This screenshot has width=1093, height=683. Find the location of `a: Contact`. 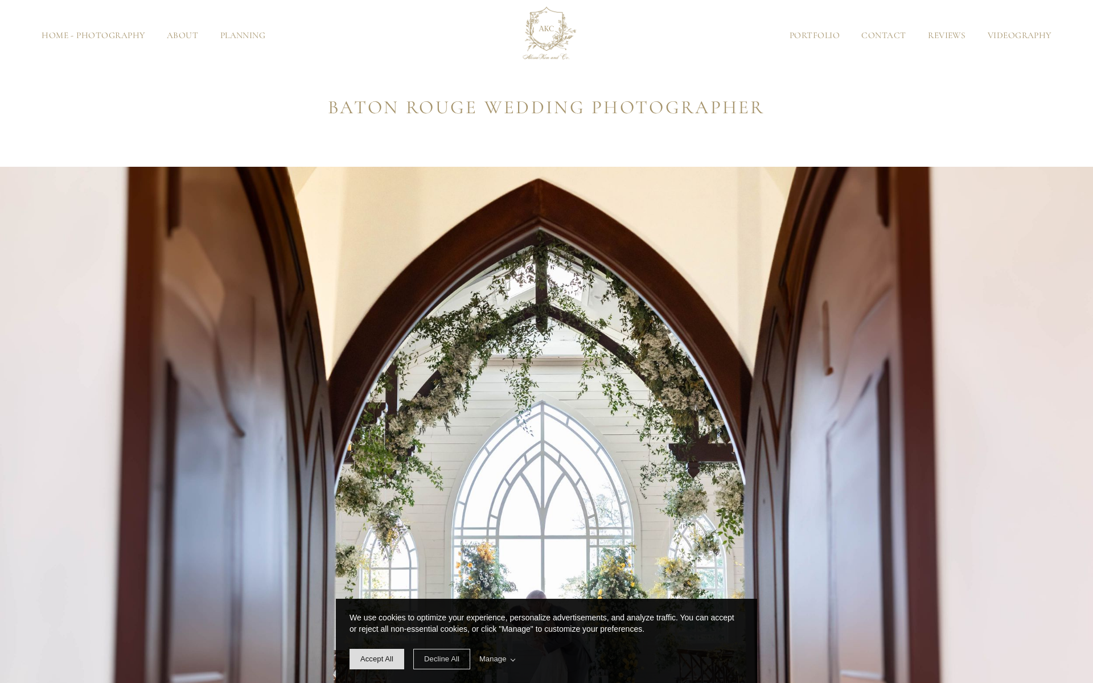

a: Contact is located at coordinates (883, 35).